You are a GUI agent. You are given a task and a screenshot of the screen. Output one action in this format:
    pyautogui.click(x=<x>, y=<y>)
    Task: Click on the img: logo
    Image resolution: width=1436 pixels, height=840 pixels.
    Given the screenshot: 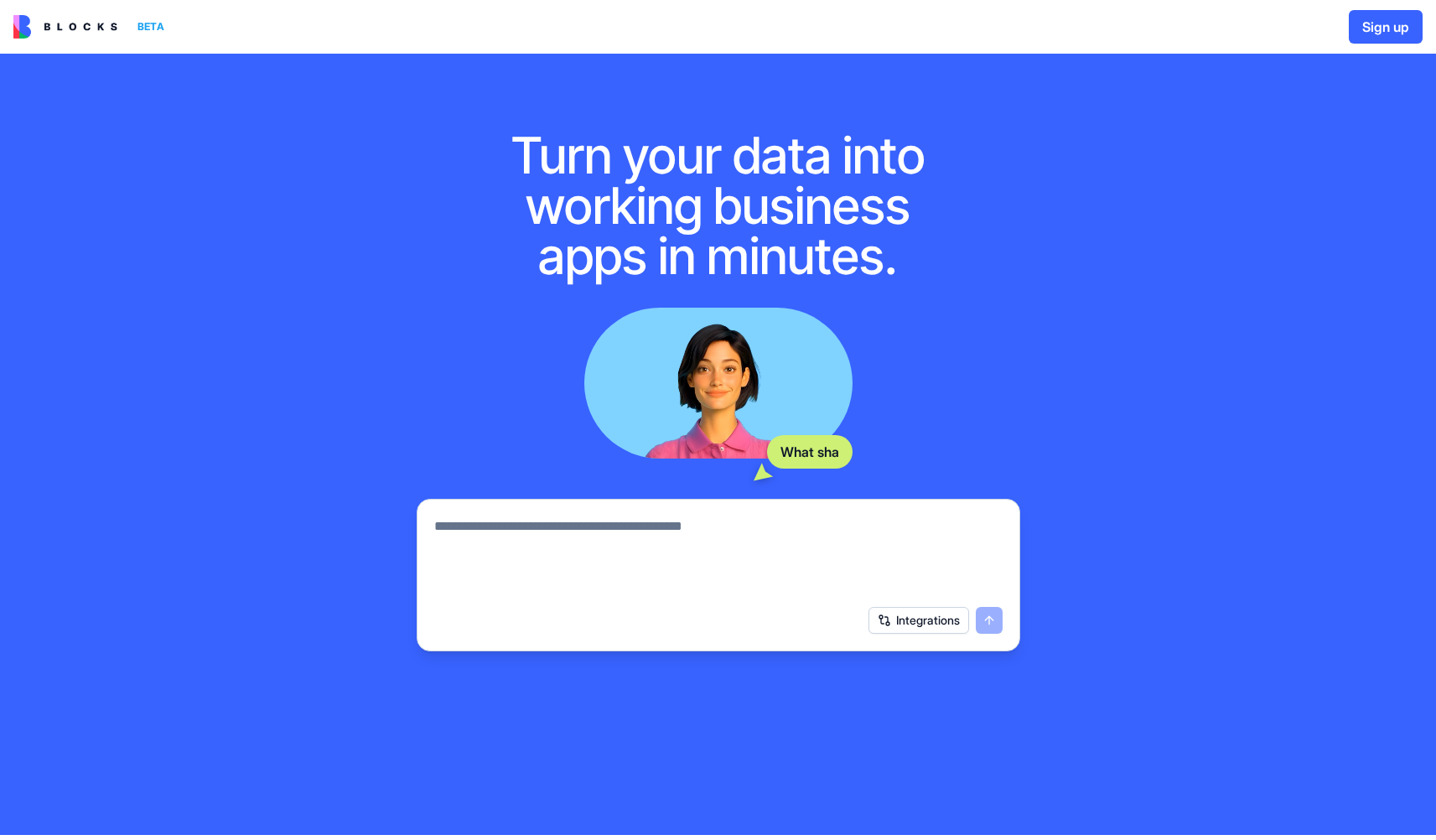 What is the action you would take?
    pyautogui.click(x=66, y=27)
    